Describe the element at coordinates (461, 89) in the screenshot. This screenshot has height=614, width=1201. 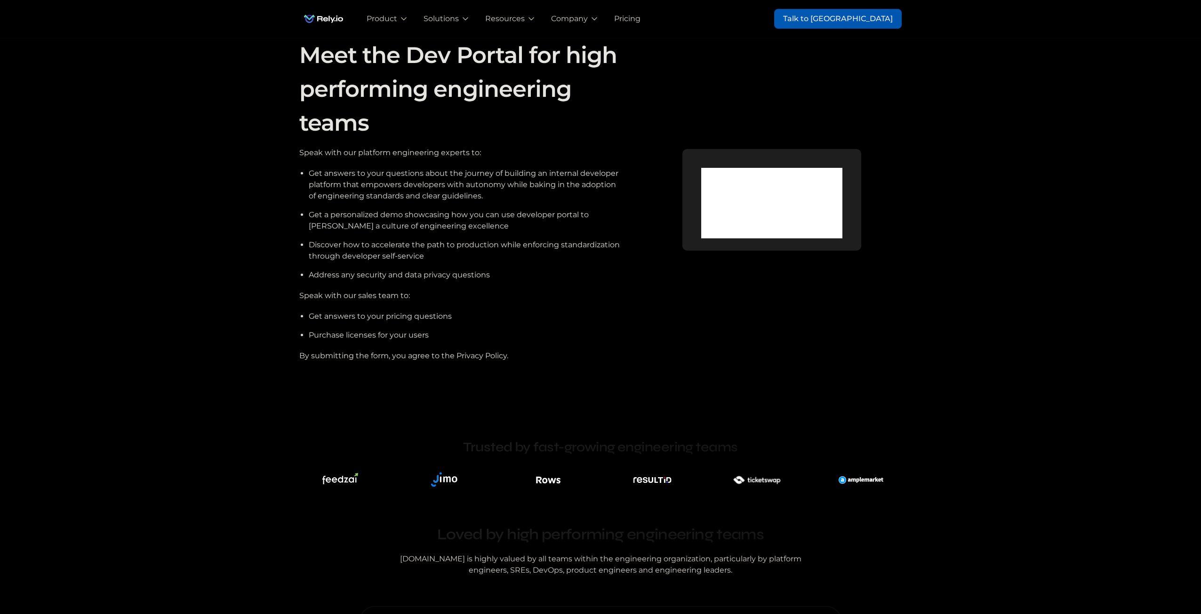
I see `h1: Meet the Dev Portal for high performing engineering teams` at that location.